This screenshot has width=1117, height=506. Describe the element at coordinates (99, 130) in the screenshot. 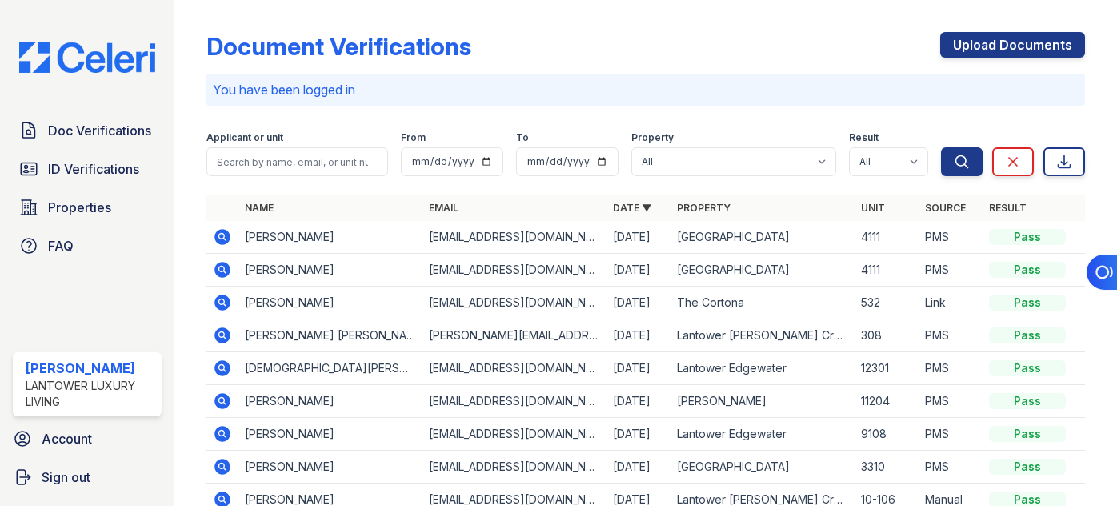

I see `span: Doc Verifications` at that location.